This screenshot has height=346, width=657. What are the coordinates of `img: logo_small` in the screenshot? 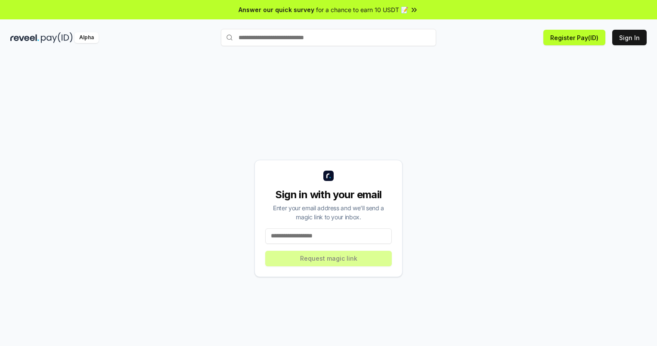 It's located at (329, 176).